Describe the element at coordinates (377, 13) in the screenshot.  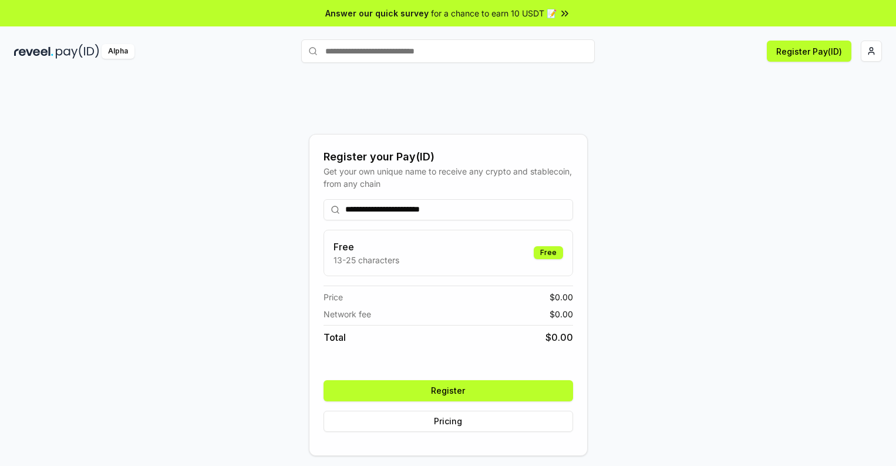
I see `span: Answer our quick survey` at that location.